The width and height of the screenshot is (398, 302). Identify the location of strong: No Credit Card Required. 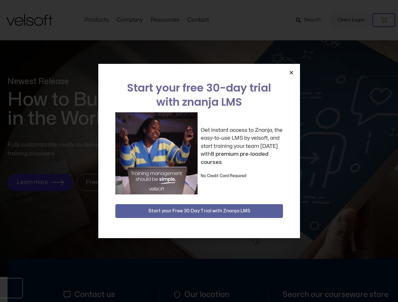
(223, 176).